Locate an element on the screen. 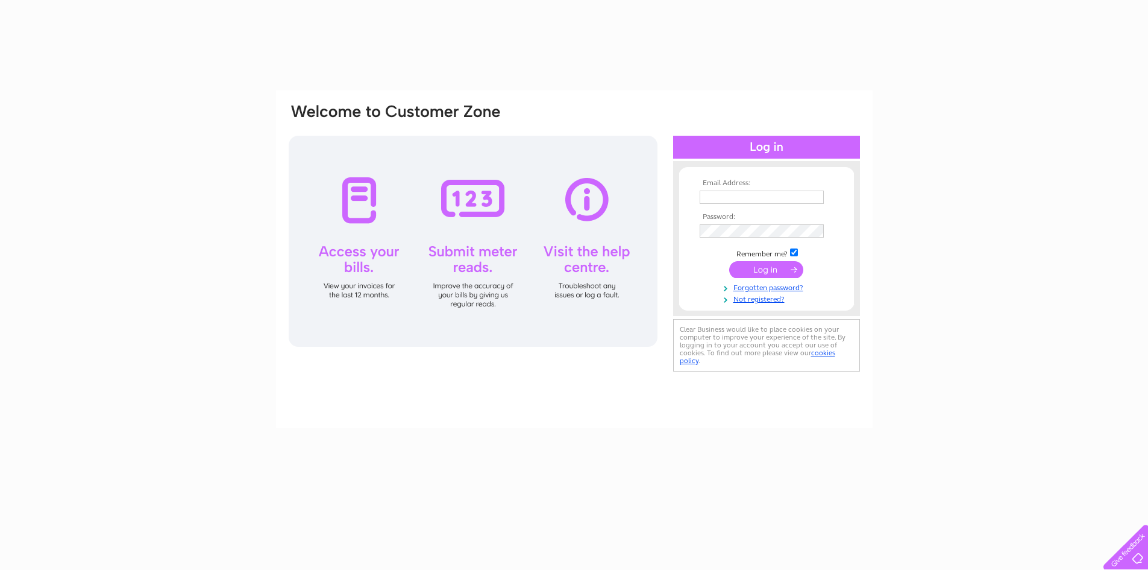  td: Remember me? is located at coordinates (767, 253).